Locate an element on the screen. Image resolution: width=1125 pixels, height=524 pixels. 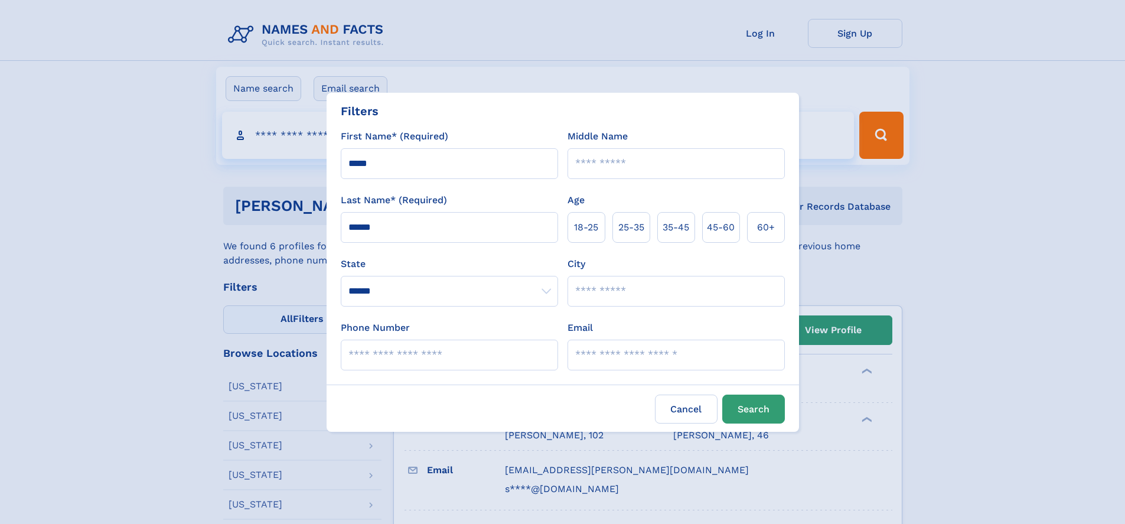
label: First Name* (Required) is located at coordinates (394, 136).